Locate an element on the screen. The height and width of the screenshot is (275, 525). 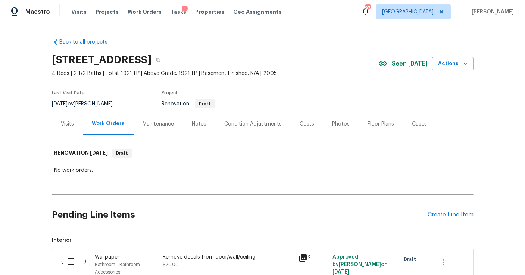
div: Notes is located at coordinates (199, 124).